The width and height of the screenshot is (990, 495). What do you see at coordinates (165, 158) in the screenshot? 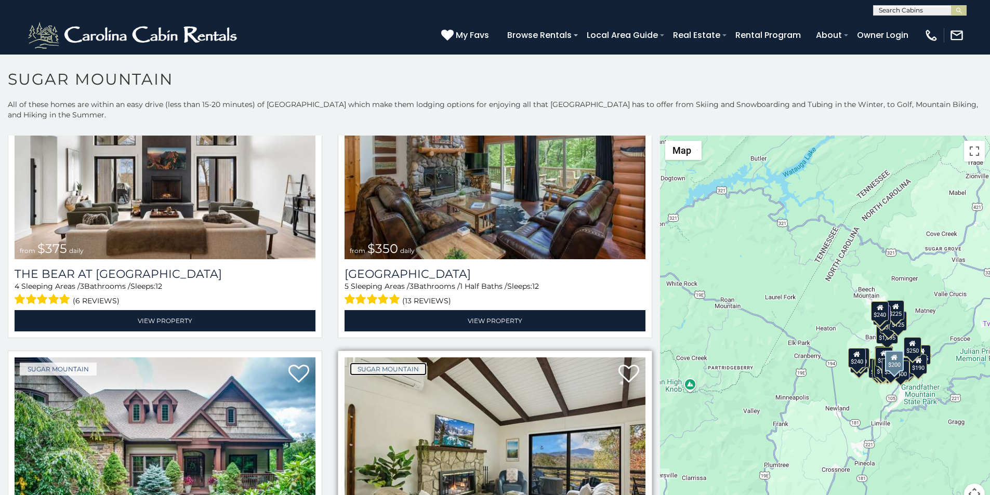
I see `img: The Bear At Sugar Mountain` at bounding box center [165, 158].